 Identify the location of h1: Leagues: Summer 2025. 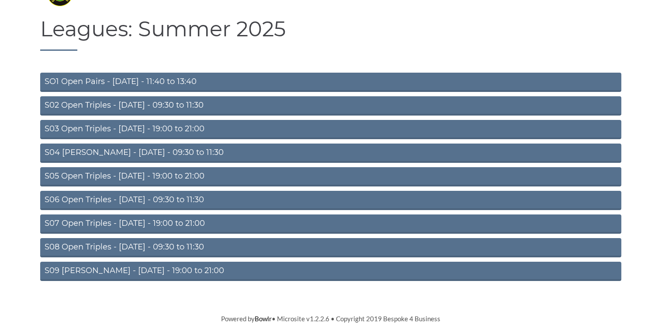
(331, 34).